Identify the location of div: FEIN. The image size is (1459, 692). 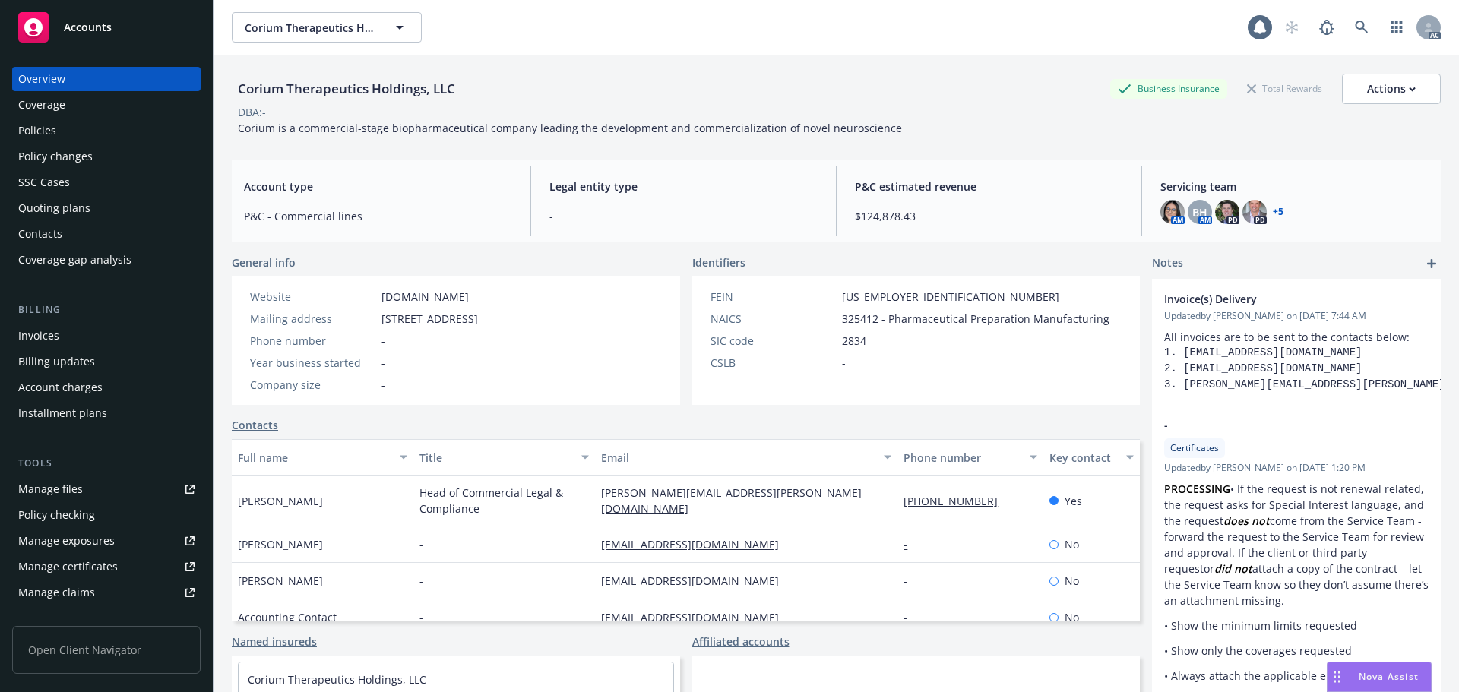
(773, 296).